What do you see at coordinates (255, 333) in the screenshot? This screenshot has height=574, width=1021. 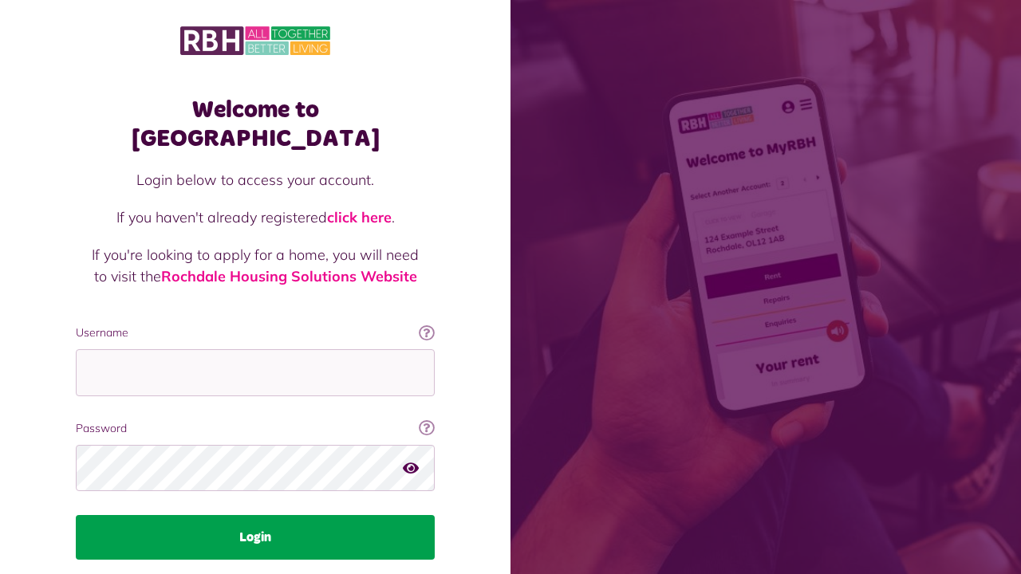 I see `label: Username` at bounding box center [255, 333].